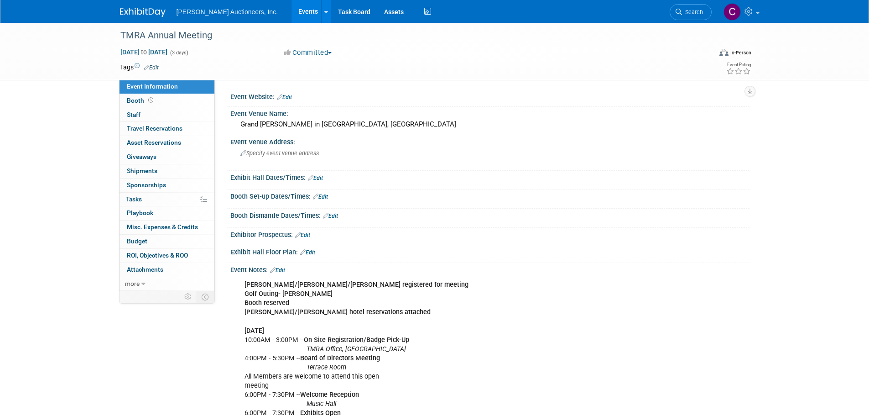 This screenshot has width=869, height=416. I want to click on span: Giveaways, so click(141, 157).